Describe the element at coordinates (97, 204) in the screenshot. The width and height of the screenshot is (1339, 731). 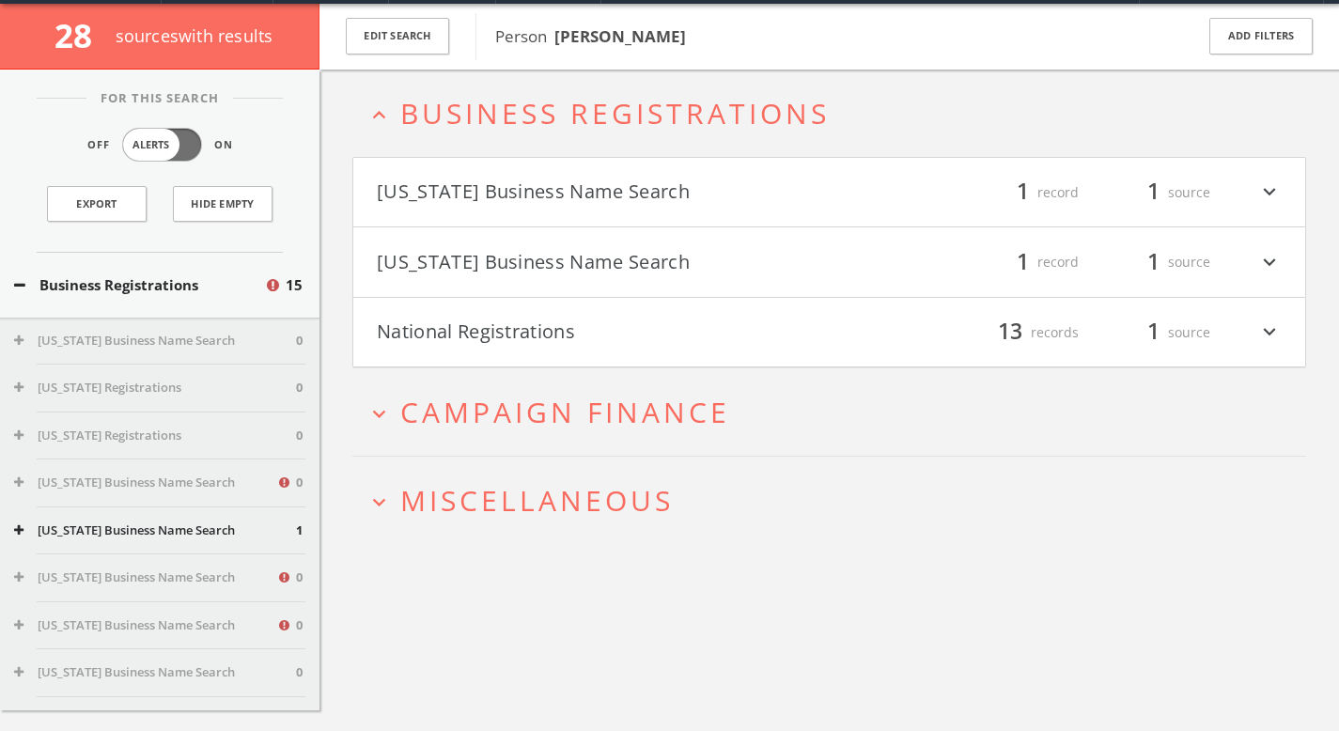
I see `a: Export` at that location.